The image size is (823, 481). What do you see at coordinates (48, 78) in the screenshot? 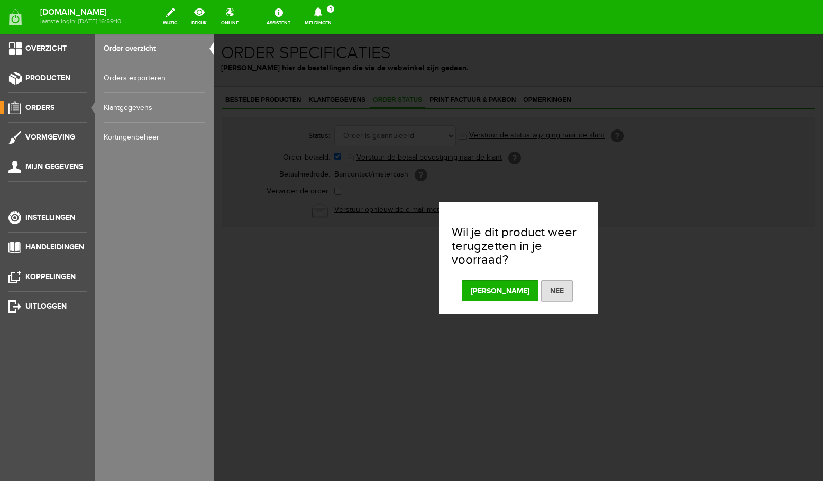
I see `span: Producten` at bounding box center [48, 78].